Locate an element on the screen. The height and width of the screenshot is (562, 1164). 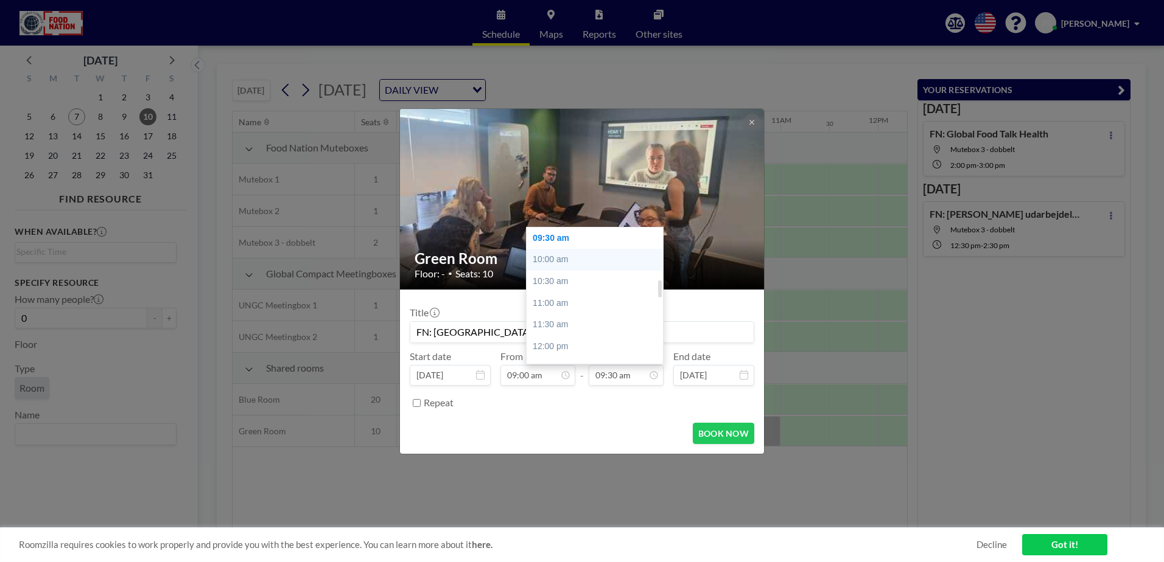
label: Start date is located at coordinates (430, 357).